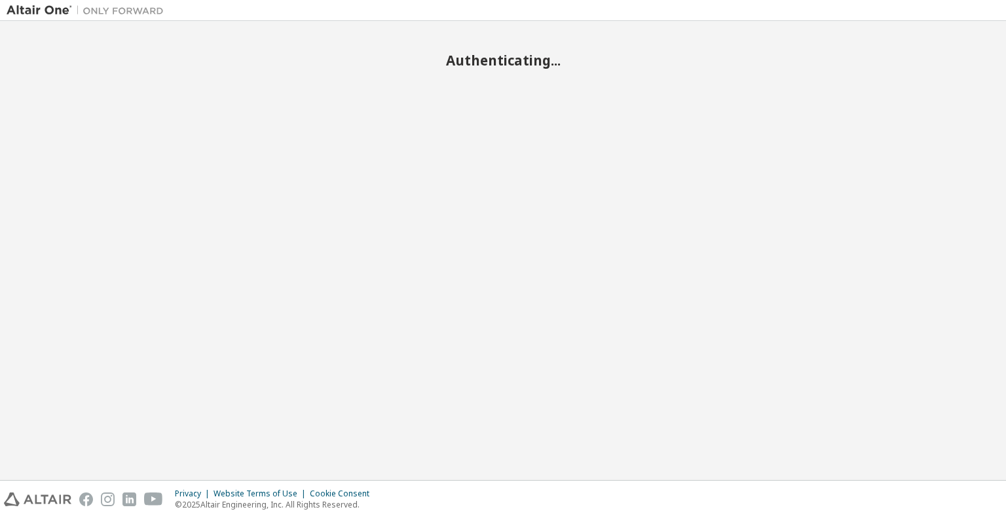 The height and width of the screenshot is (518, 1006). I want to click on img: facebook.svg, so click(86, 499).